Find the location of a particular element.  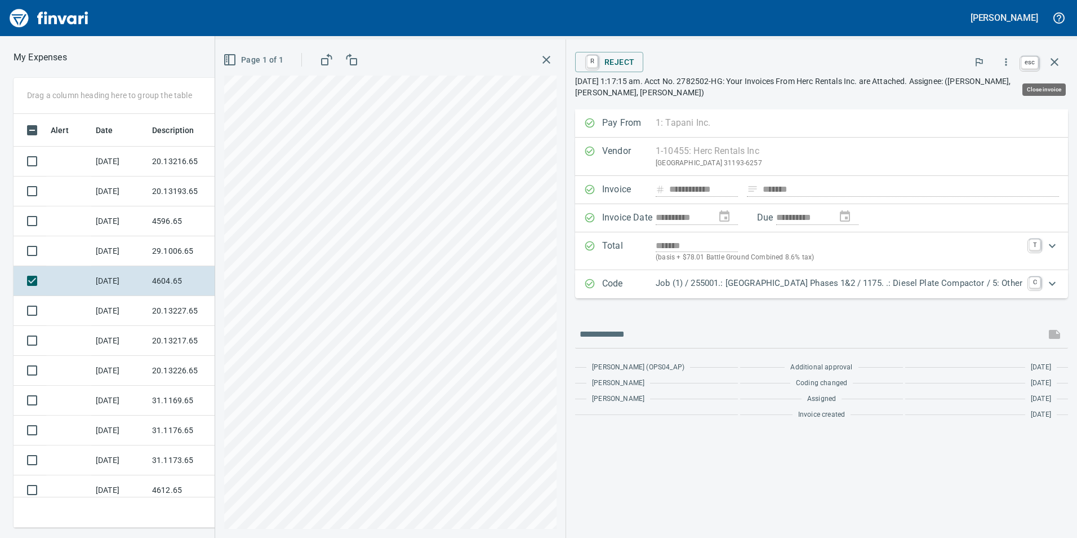

td: 31.1176.65 is located at coordinates (198, 430).